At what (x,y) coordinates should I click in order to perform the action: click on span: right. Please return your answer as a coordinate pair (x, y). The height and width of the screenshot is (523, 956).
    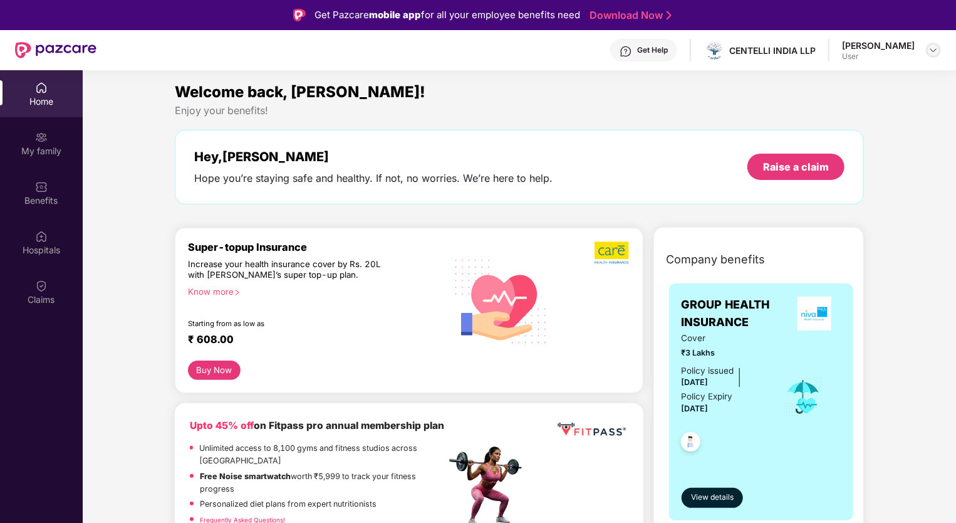
    Looking at the image, I should click on (237, 292).